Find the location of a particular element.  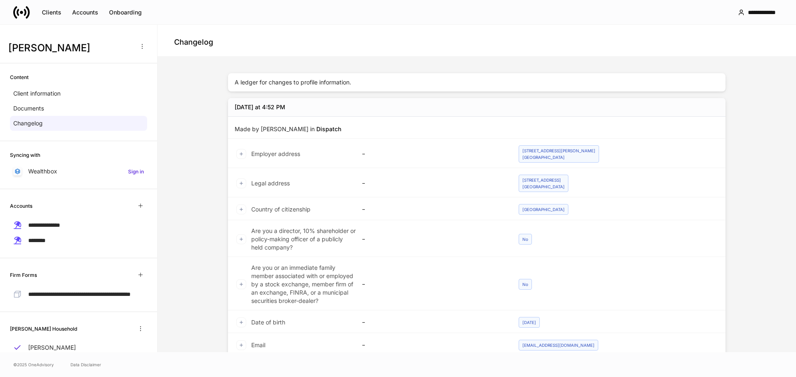

div: Accounts is located at coordinates (85, 12).